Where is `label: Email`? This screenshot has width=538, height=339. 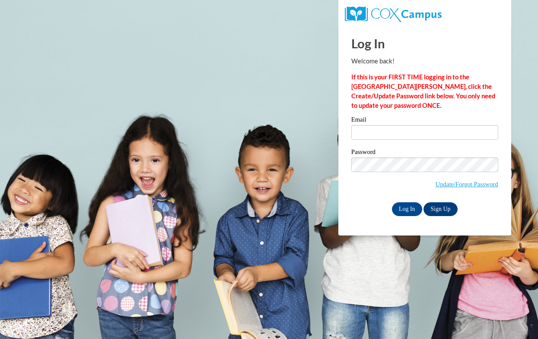
label: Email is located at coordinates (425, 121).